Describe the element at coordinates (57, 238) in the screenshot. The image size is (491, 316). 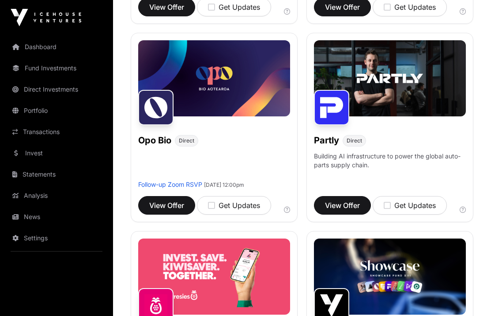
I see `a: Settings` at that location.